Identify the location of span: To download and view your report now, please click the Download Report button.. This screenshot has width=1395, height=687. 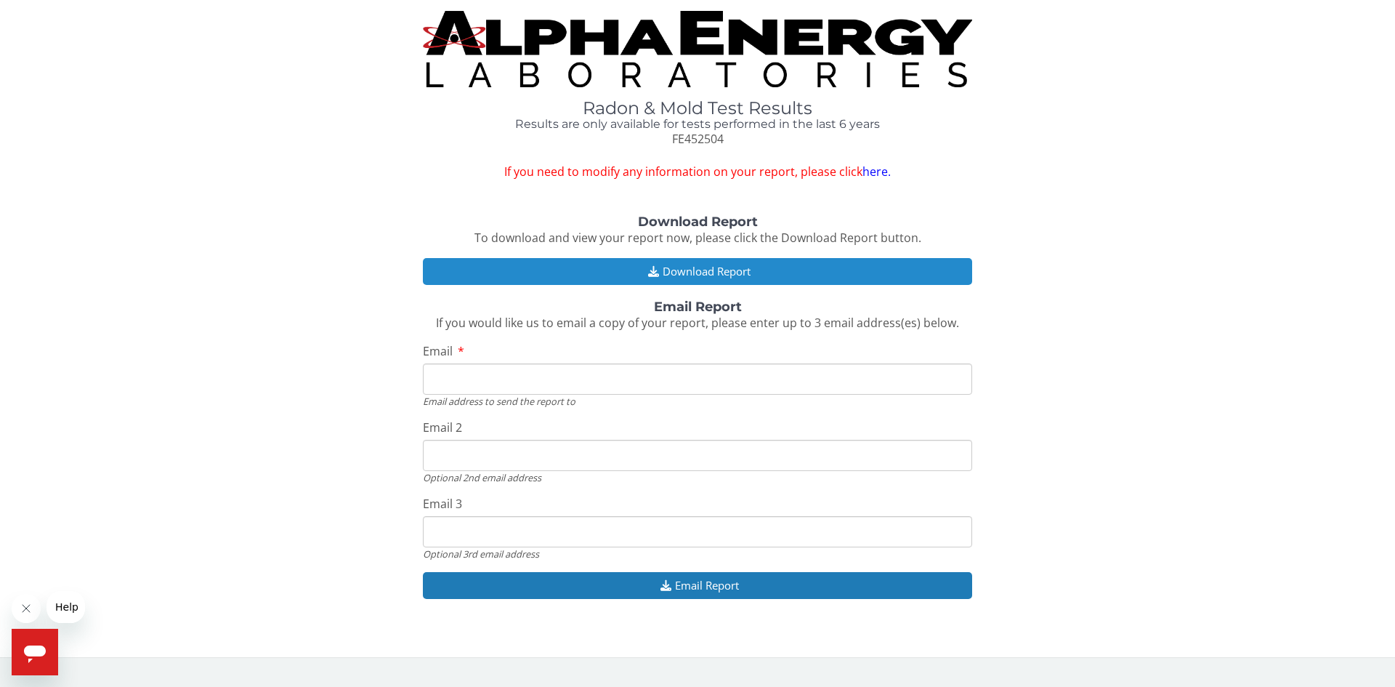
(698, 238).